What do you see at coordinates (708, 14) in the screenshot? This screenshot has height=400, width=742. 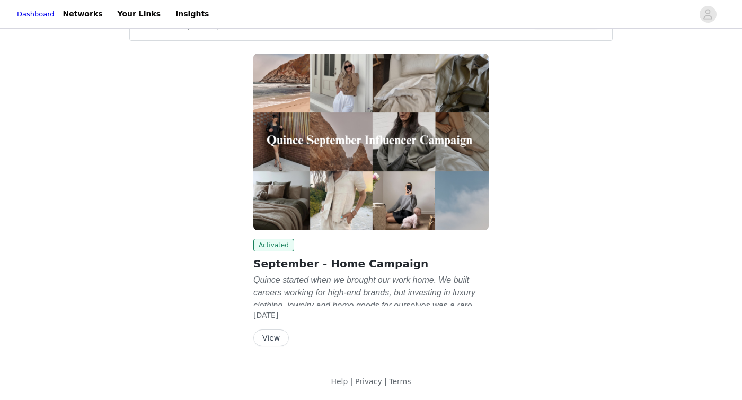 I see `div: avatar` at bounding box center [708, 14].